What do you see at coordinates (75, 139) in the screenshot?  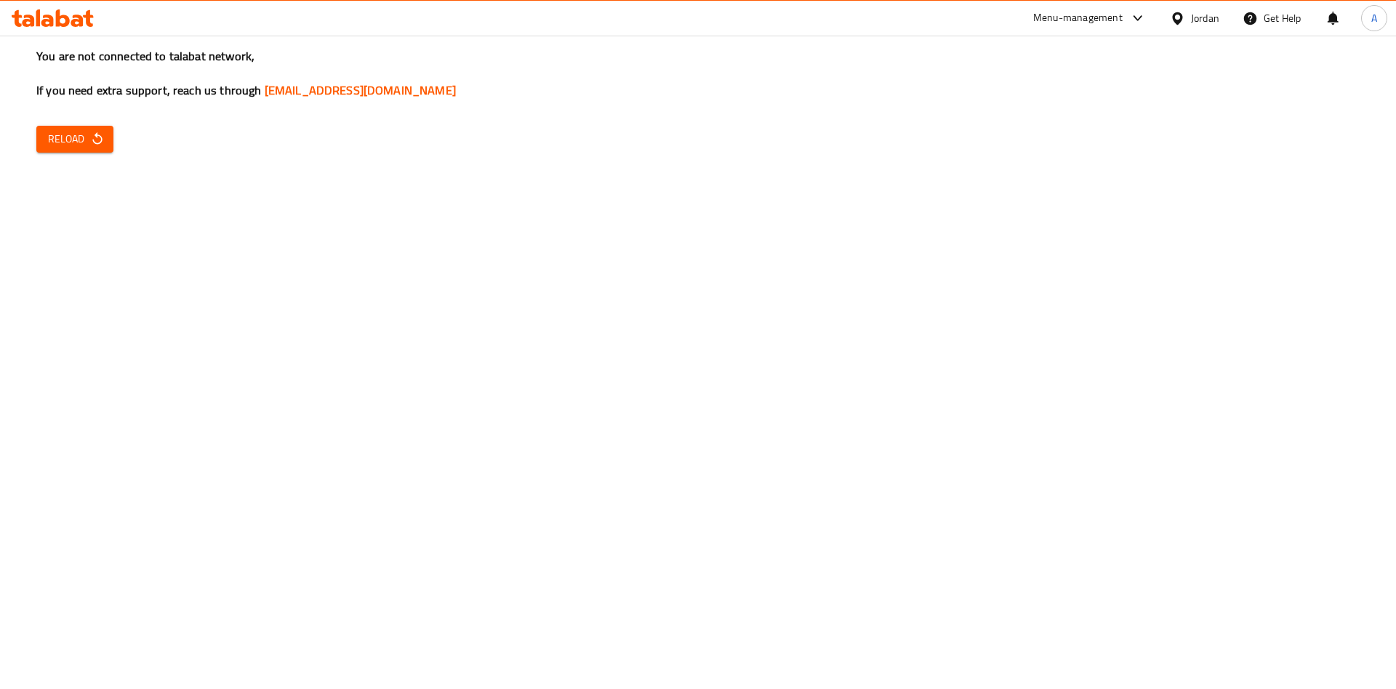 I see `button: Reload` at bounding box center [75, 139].